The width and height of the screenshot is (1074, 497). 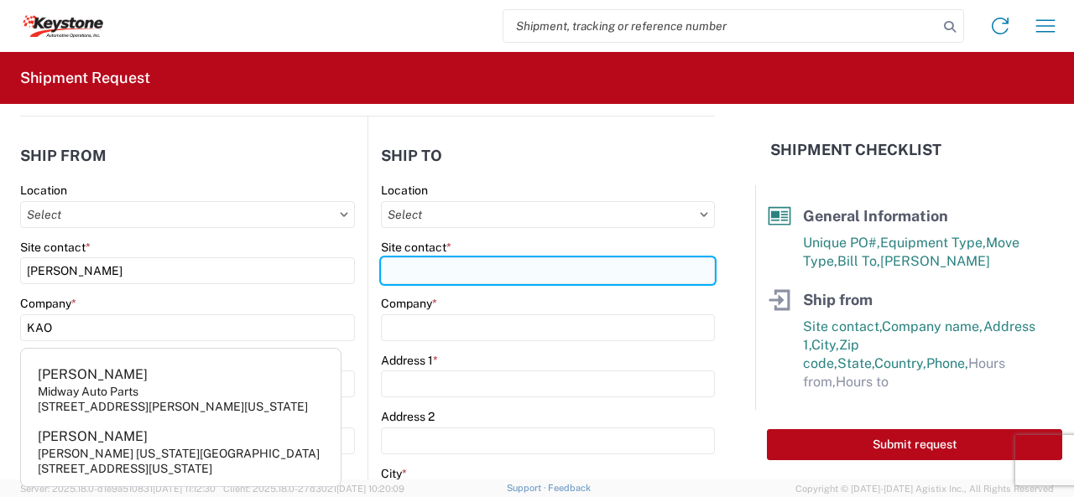 What do you see at coordinates (914, 445) in the screenshot?
I see `button: Submit request` at bounding box center [914, 445].